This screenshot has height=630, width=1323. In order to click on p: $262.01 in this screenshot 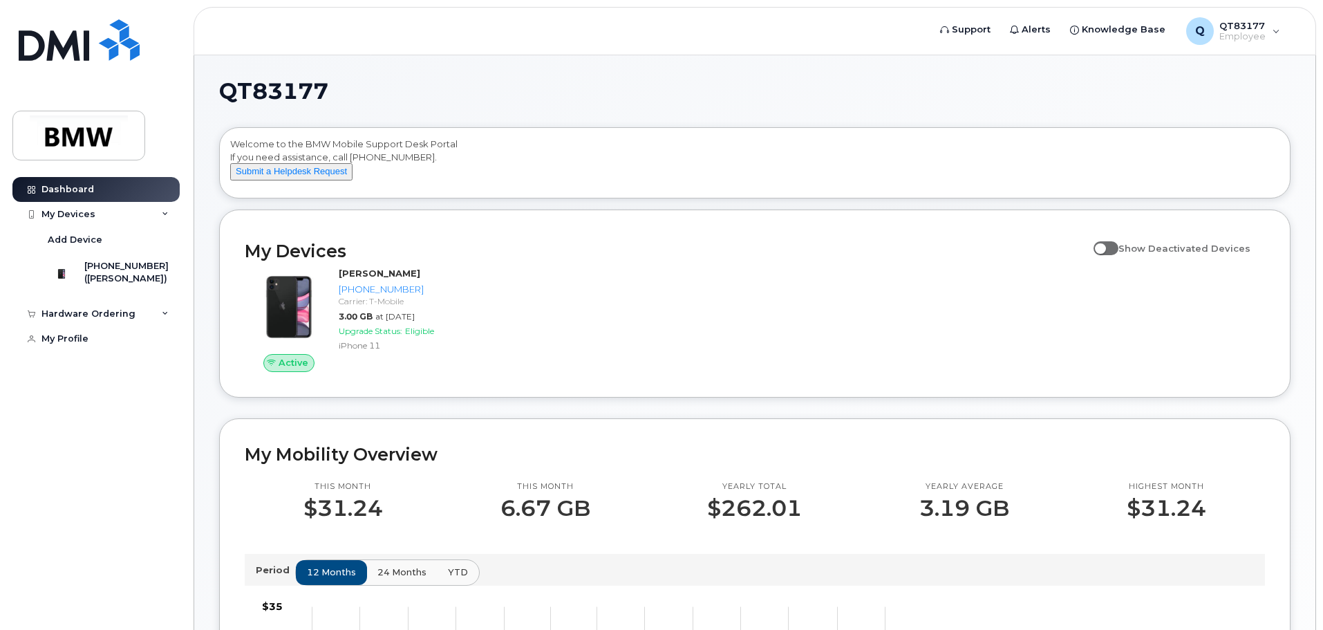, I will do `click(754, 508)`.